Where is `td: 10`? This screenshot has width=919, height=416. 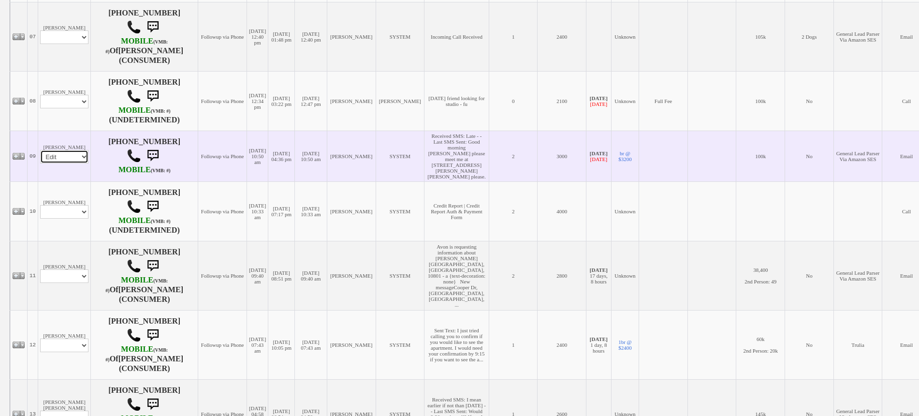
td: 10 is located at coordinates (33, 211).